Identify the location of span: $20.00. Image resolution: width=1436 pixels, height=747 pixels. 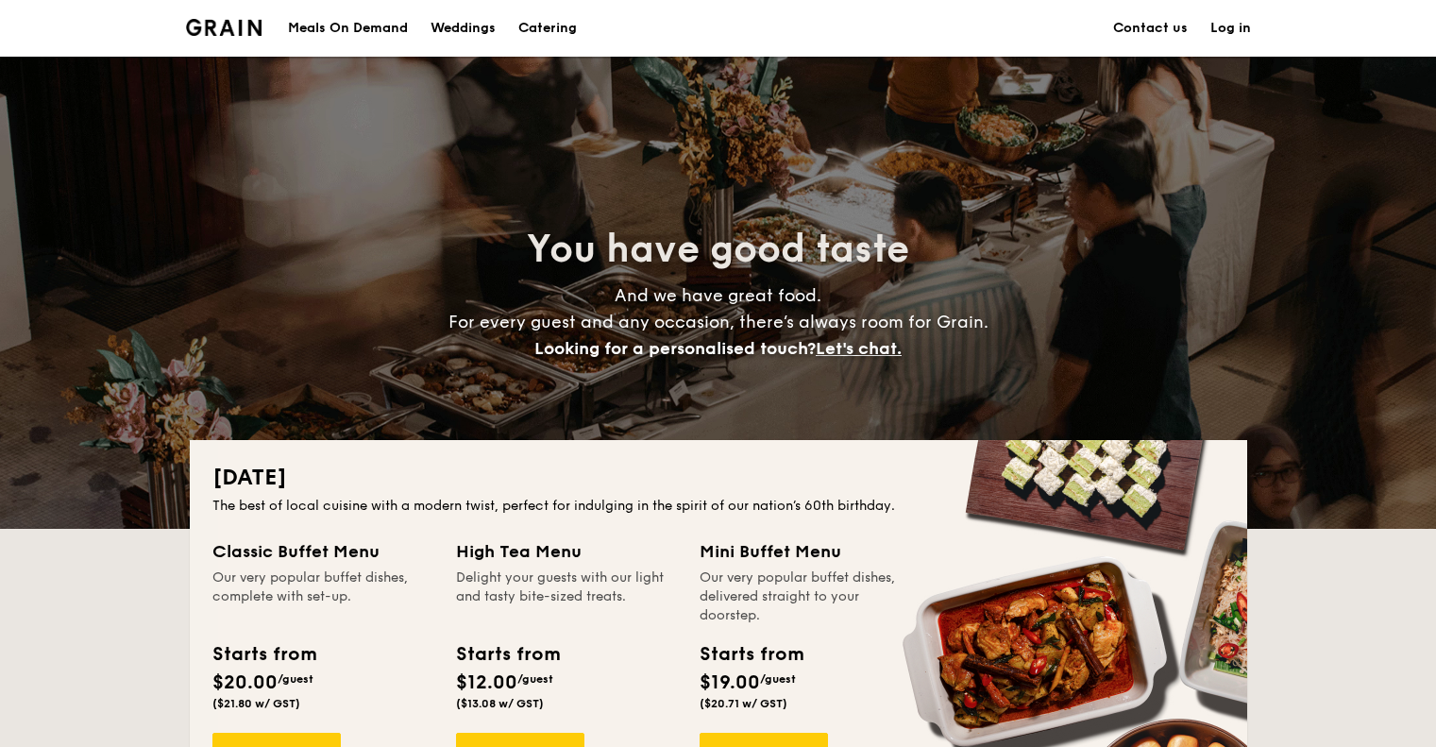
(244, 683).